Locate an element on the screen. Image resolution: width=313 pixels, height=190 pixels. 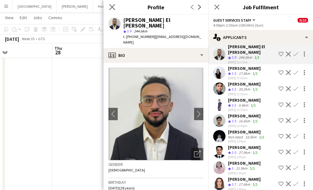
span: Jobs is located at coordinates (38, 18).